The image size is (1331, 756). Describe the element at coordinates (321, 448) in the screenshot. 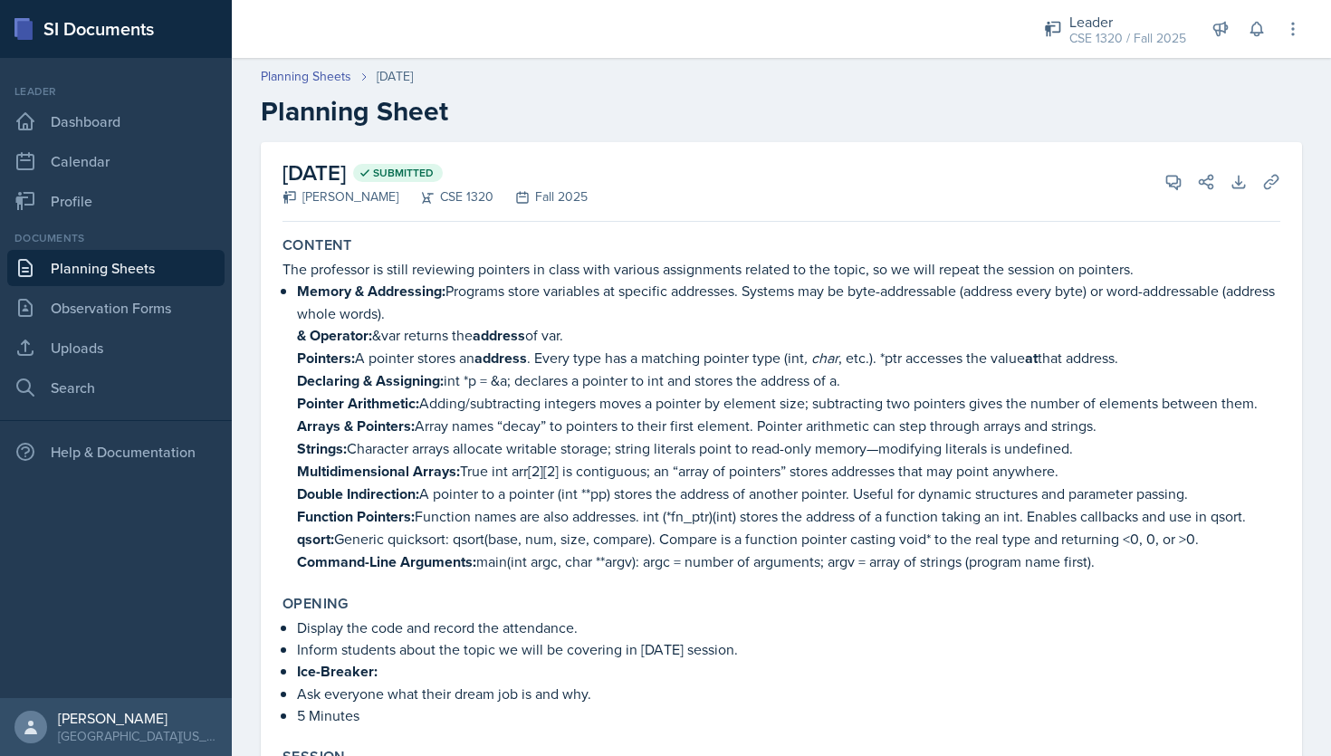

I see `strong: Strings:` at that location.